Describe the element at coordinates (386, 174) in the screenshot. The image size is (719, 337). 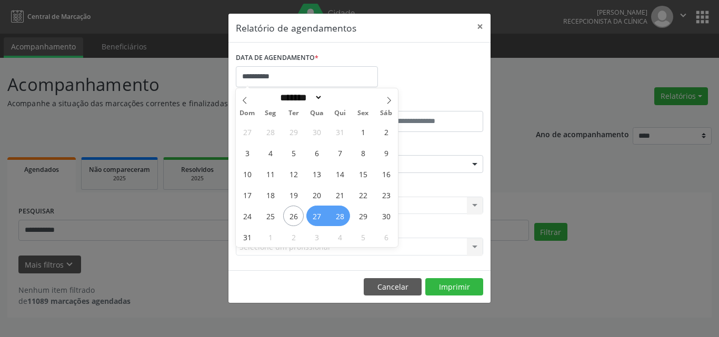
I see `span: Agosto 16, 2025` at that location.